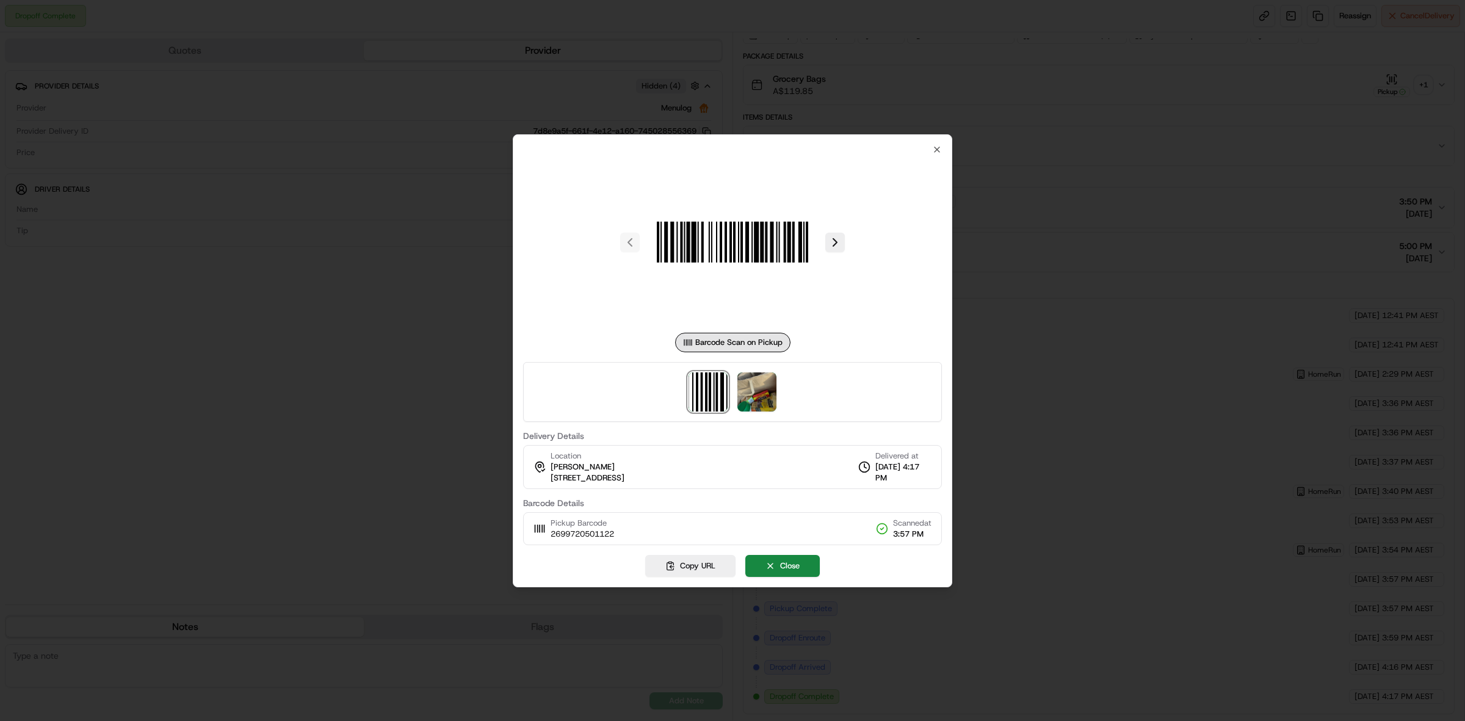 The width and height of the screenshot is (1465, 721). I want to click on div: Barcode Scan on Pickup, so click(732, 342).